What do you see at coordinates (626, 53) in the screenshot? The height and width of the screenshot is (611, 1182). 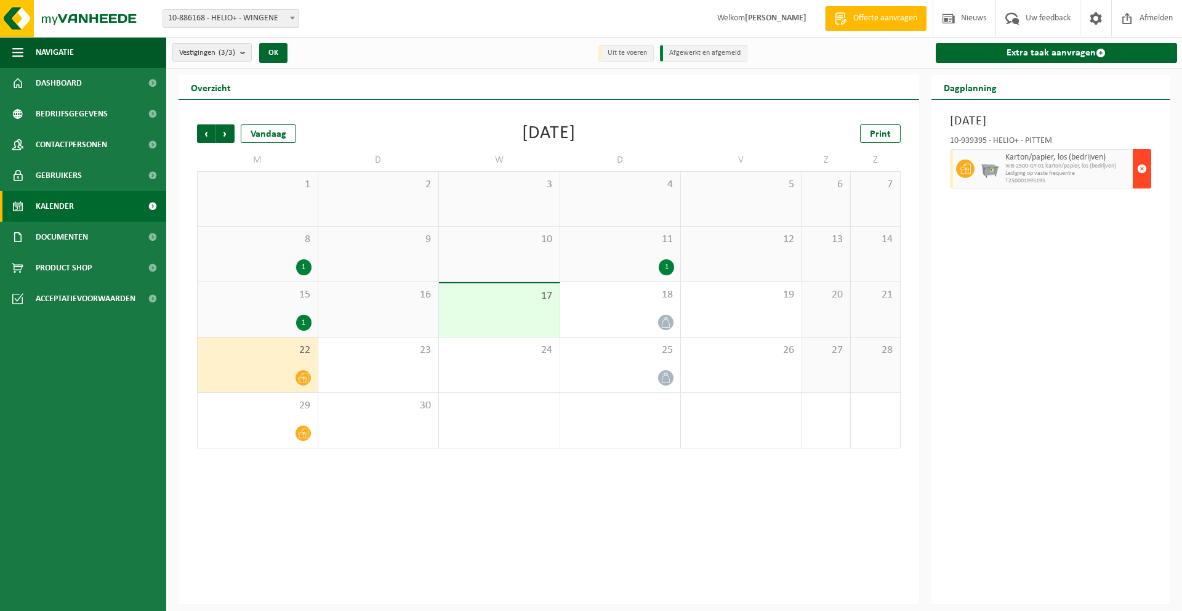 I see `li: Uit te voeren` at bounding box center [626, 53].